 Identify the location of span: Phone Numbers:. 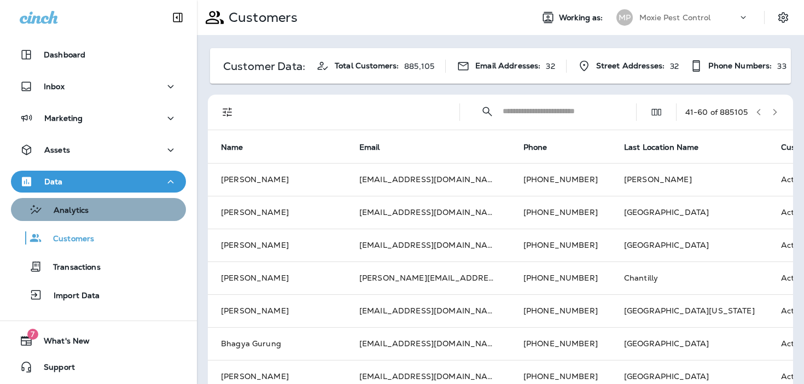
(740, 66).